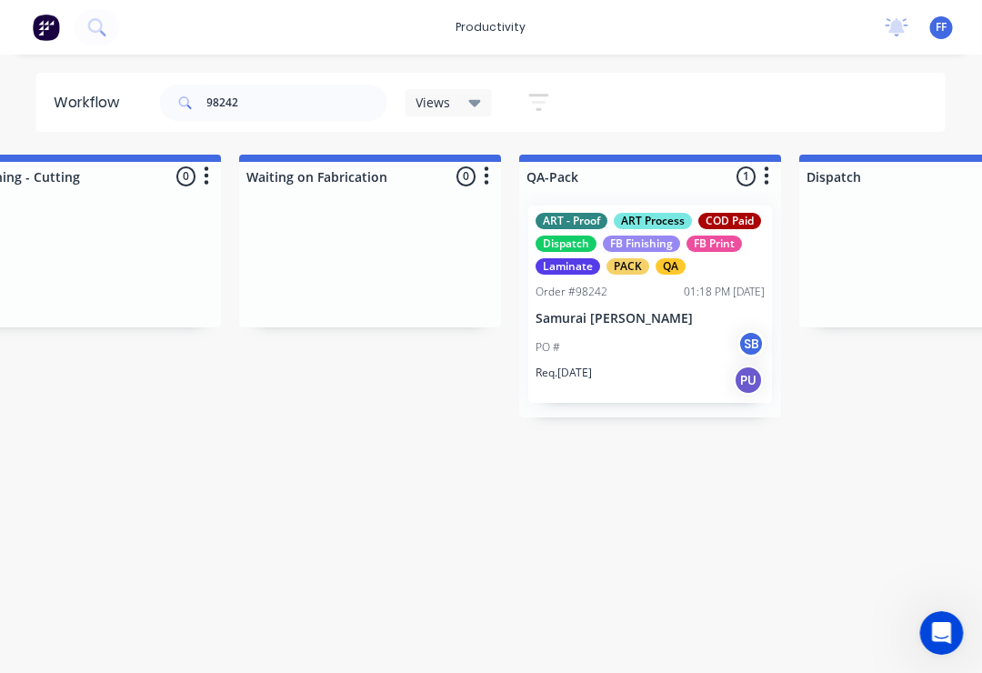 This screenshot has width=982, height=673. What do you see at coordinates (566, 244) in the screenshot?
I see `div: Dispatch` at bounding box center [566, 244].